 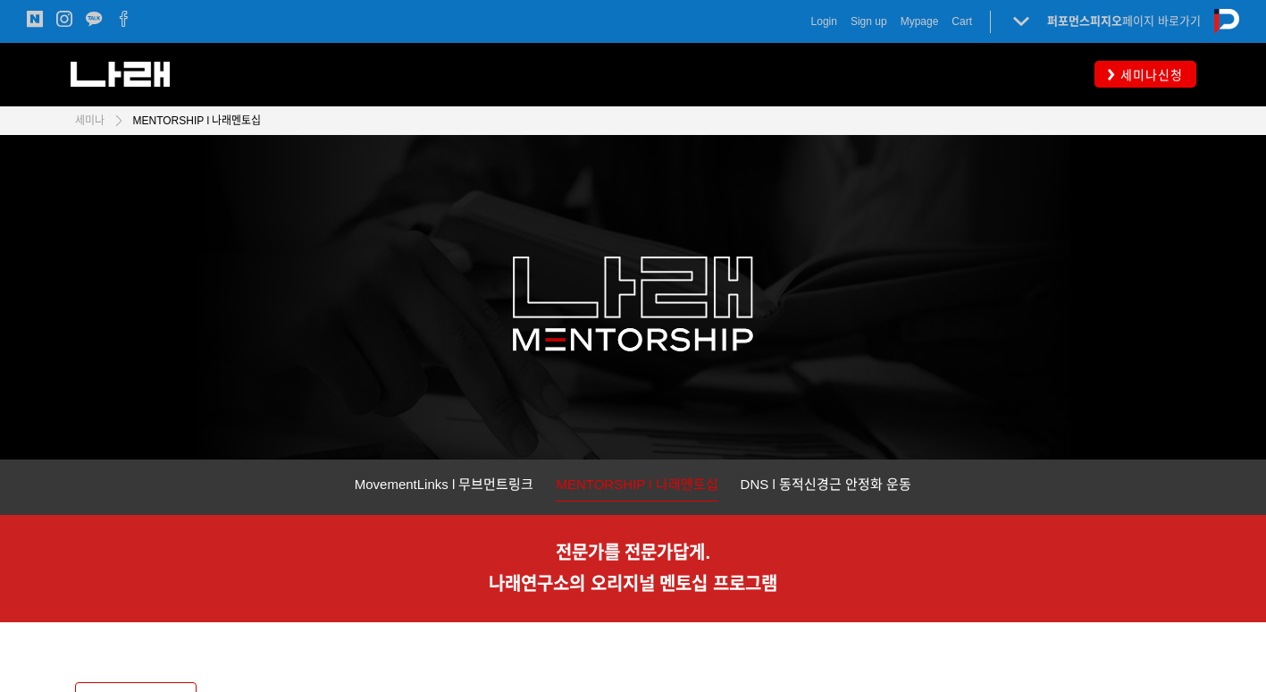 I want to click on span: Mypage, so click(x=919, y=21).